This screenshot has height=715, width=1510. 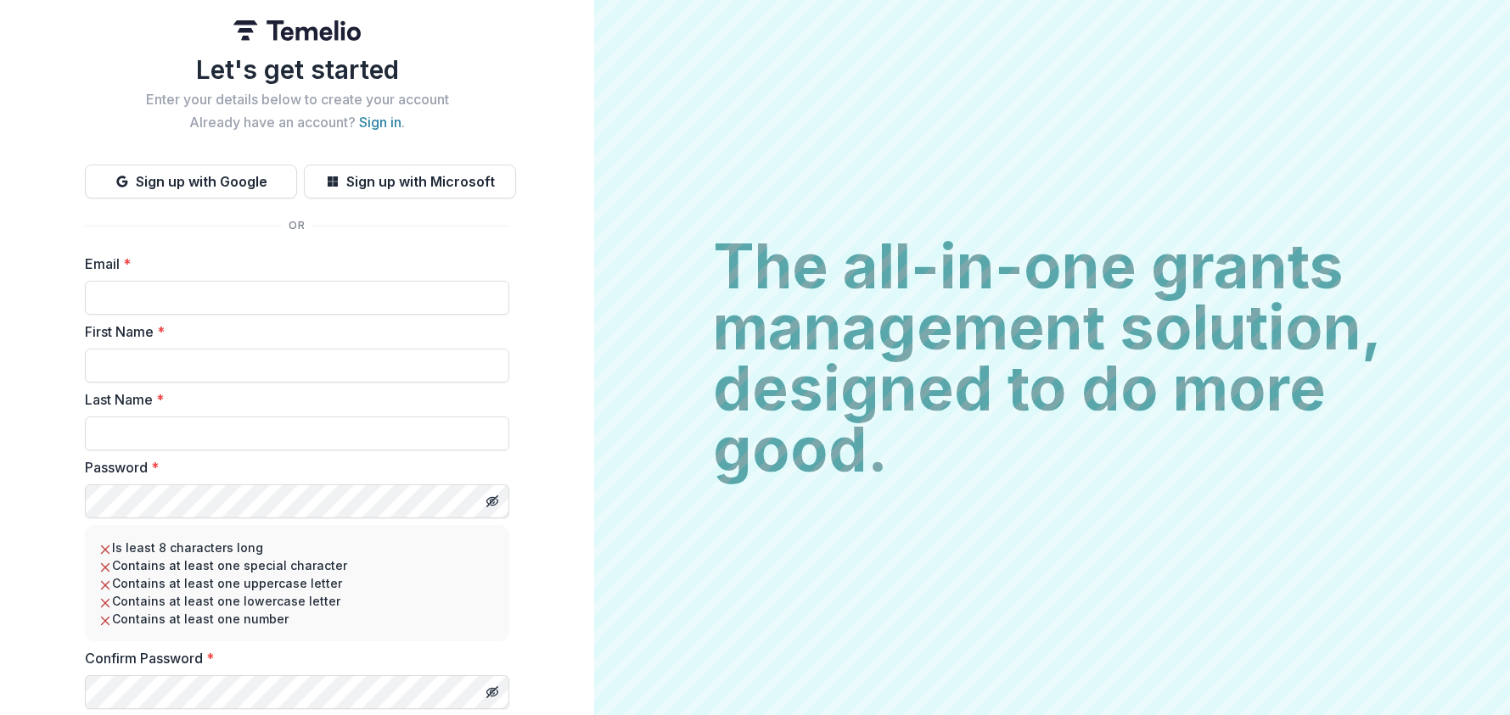 I want to click on img: Temelio, so click(x=297, y=31).